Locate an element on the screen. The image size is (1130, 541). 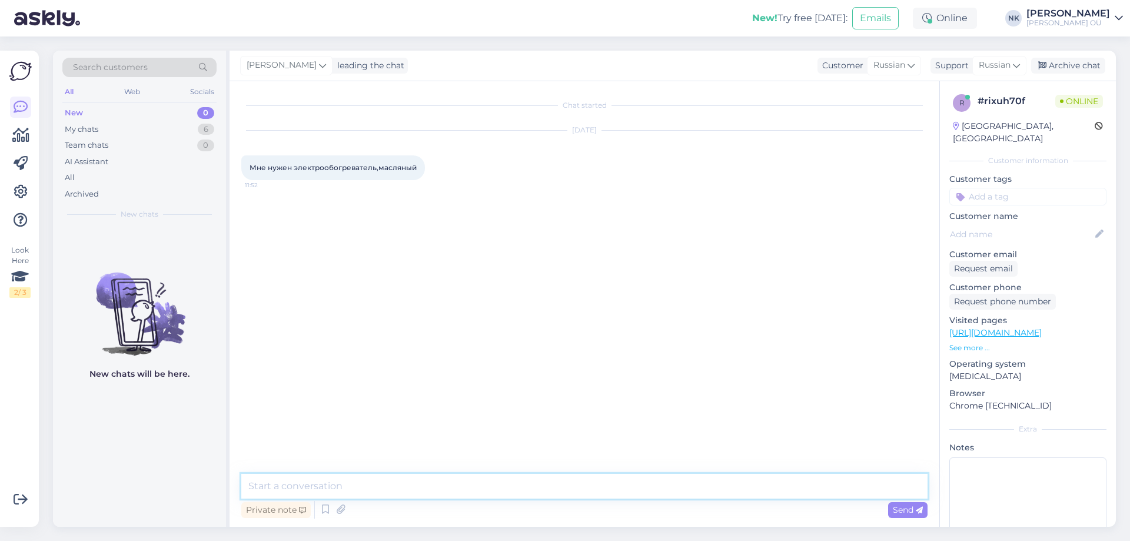
div: Archived is located at coordinates (82, 194).